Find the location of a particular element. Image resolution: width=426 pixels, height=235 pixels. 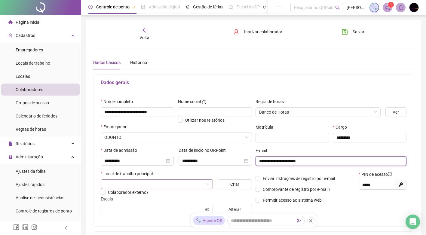

span: lock is located at coordinates (11, 157).